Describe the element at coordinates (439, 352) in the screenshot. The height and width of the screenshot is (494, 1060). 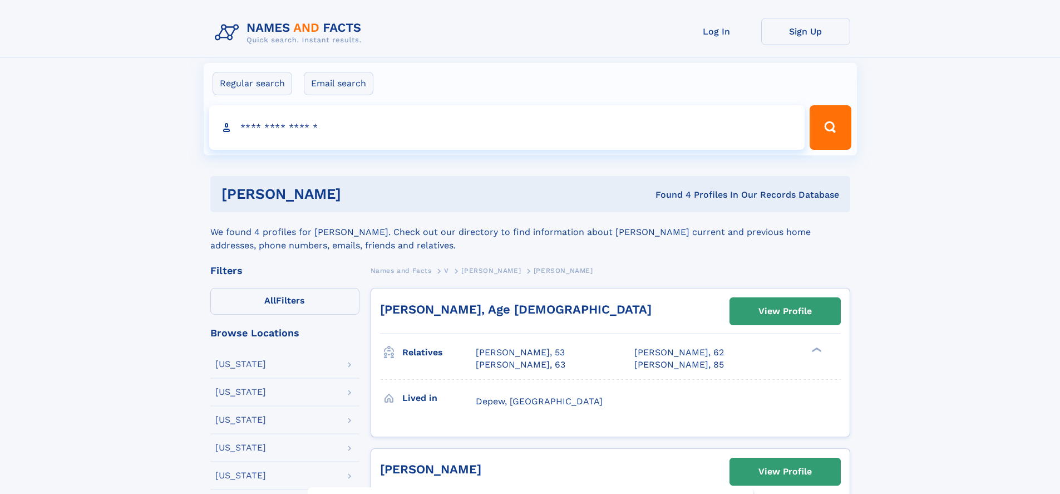
I see `h3: Relatives` at that location.